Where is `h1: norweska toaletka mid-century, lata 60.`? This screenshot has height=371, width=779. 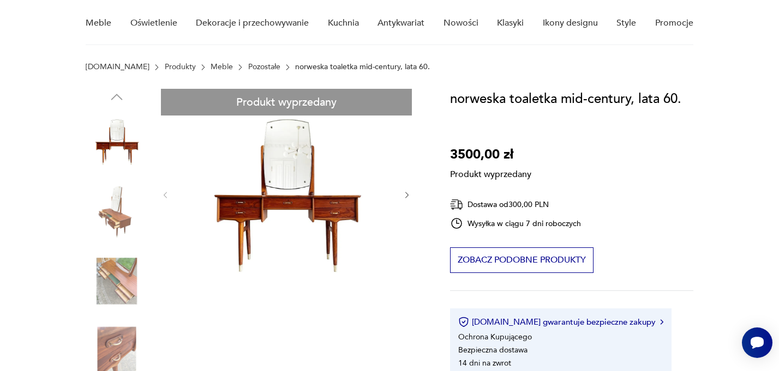 h1: norweska toaletka mid-century, lata 60. is located at coordinates (566, 99).